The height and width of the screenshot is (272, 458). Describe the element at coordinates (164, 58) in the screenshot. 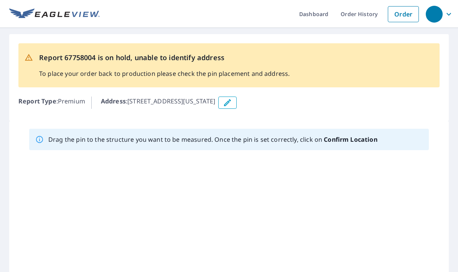

I see `p: Report 67758004 is on hold, unable to identify address` at that location.